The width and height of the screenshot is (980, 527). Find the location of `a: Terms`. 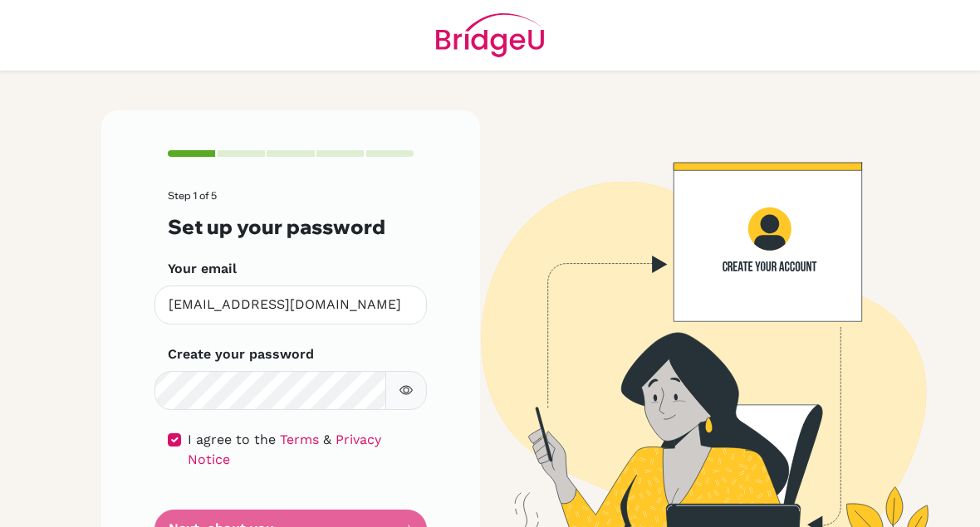

a: Terms is located at coordinates (299, 439).